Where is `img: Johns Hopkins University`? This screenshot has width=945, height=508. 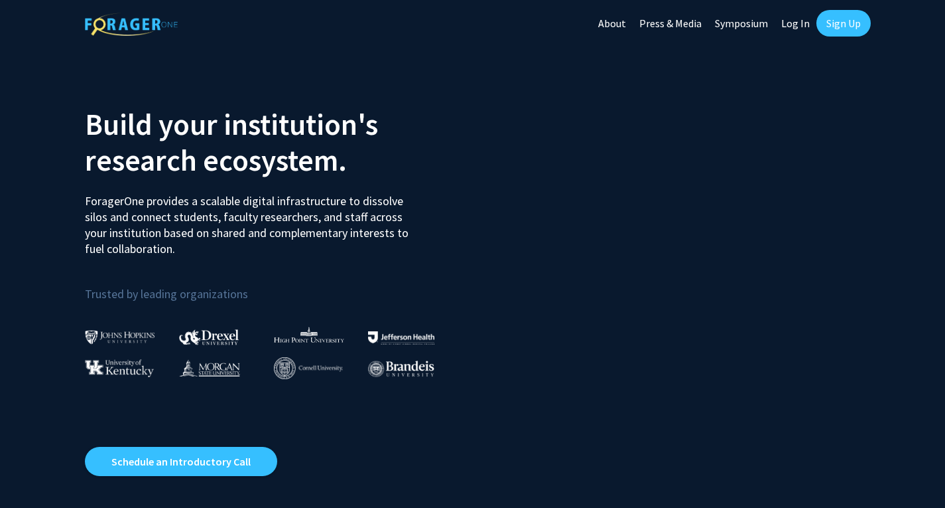 img: Johns Hopkins University is located at coordinates (120, 336).